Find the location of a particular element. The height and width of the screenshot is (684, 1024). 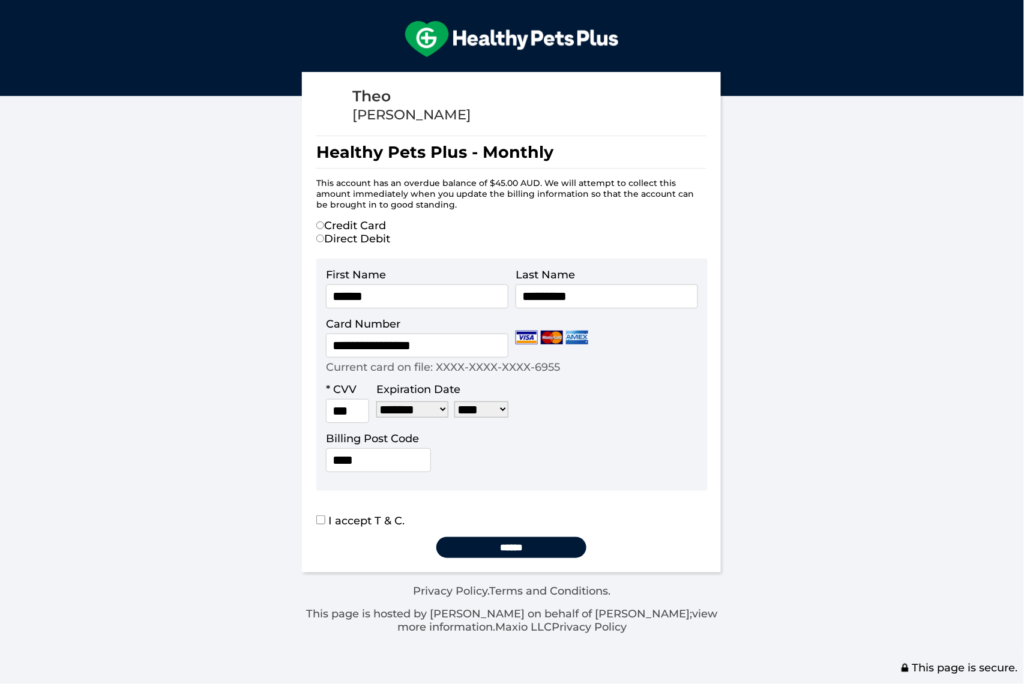

img: Amex is located at coordinates (577, 337).